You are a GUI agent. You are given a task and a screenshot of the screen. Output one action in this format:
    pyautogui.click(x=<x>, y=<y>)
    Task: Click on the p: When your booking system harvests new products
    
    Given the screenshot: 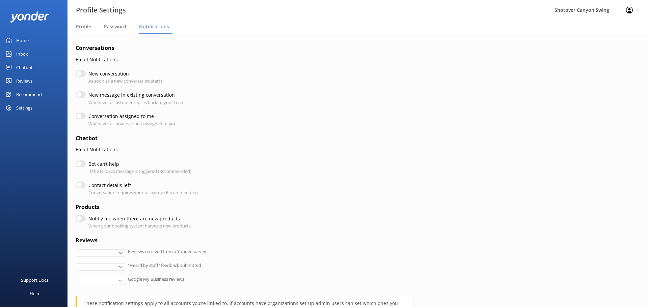 What is the action you would take?
    pyautogui.click(x=139, y=226)
    